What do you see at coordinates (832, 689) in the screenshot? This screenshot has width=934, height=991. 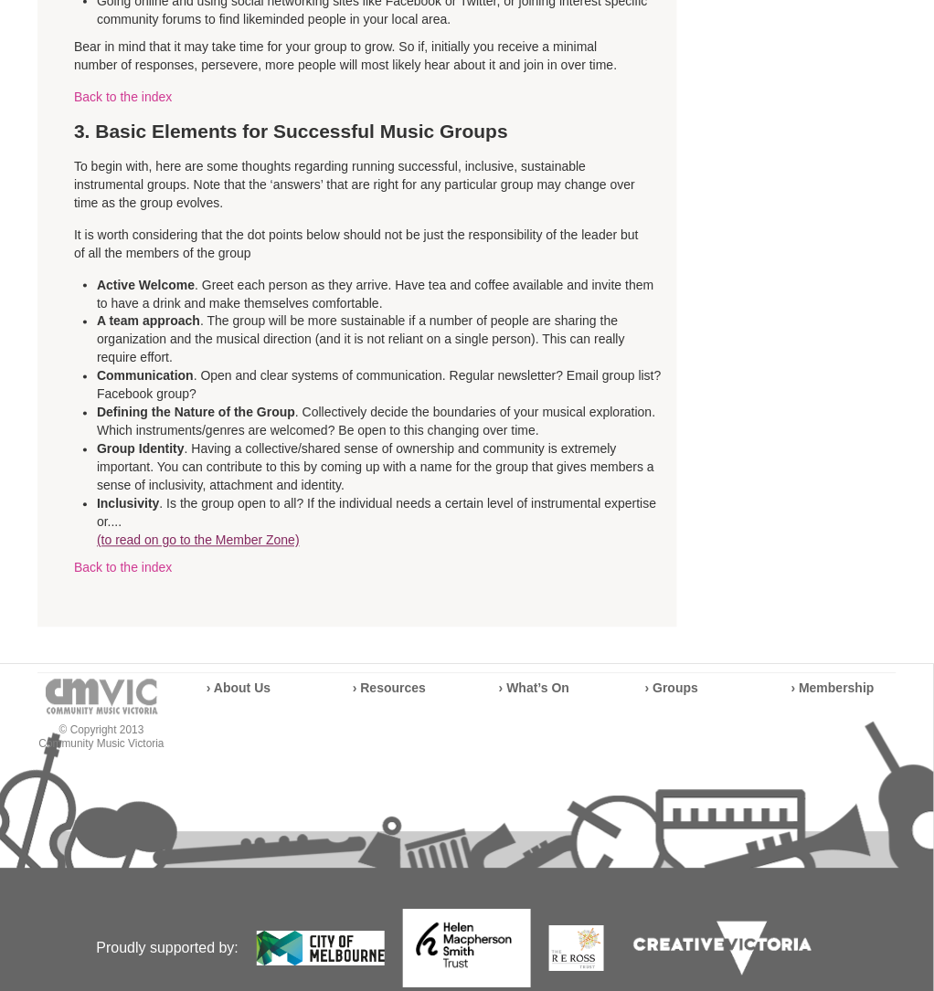 I see `strong: › Membership` at bounding box center [832, 689].